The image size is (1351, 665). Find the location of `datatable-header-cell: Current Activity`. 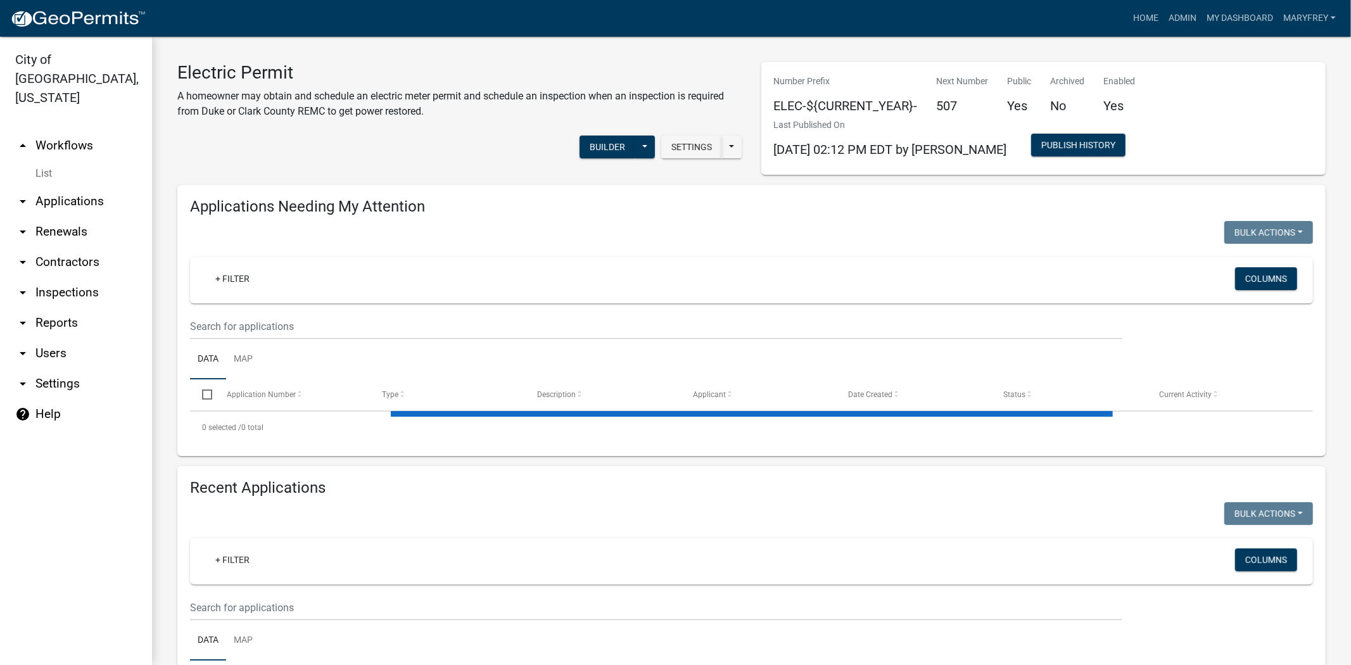

datatable-header-cell: Current Activity is located at coordinates (1224, 395).